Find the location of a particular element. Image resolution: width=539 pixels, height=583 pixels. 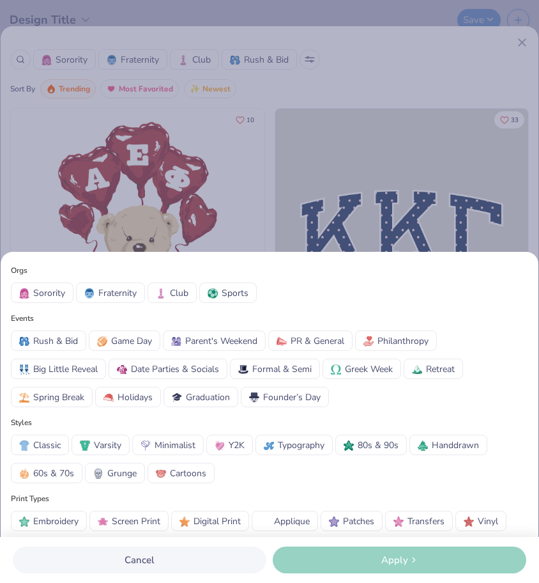

span: Handdrawn is located at coordinates (456, 445).